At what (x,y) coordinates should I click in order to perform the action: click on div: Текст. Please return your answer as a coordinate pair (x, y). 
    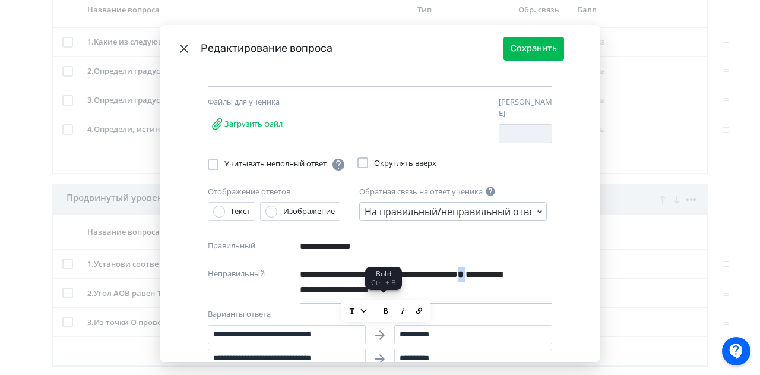
    Looking at the image, I should click on (240, 211).